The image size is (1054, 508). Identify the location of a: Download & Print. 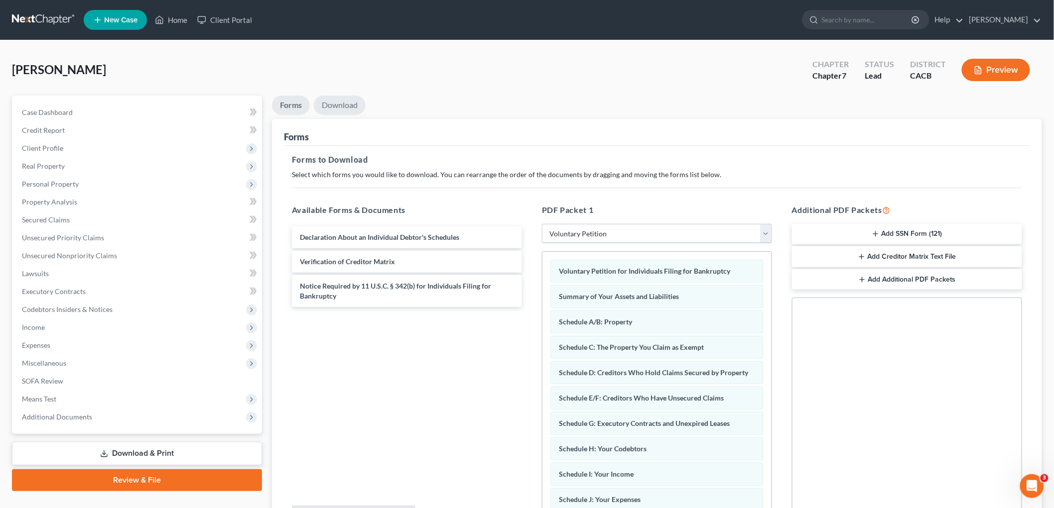
(137, 454).